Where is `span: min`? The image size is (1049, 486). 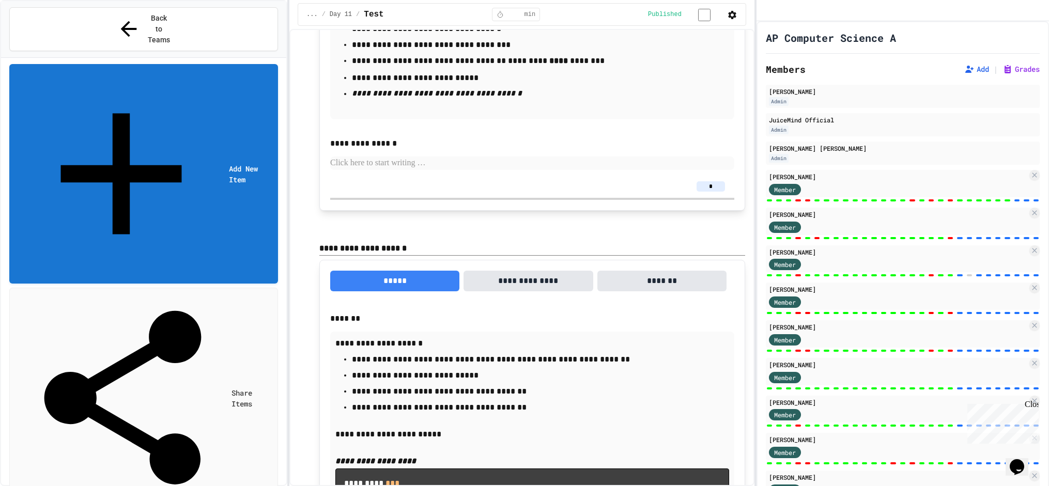
span: min is located at coordinates (530, 14).